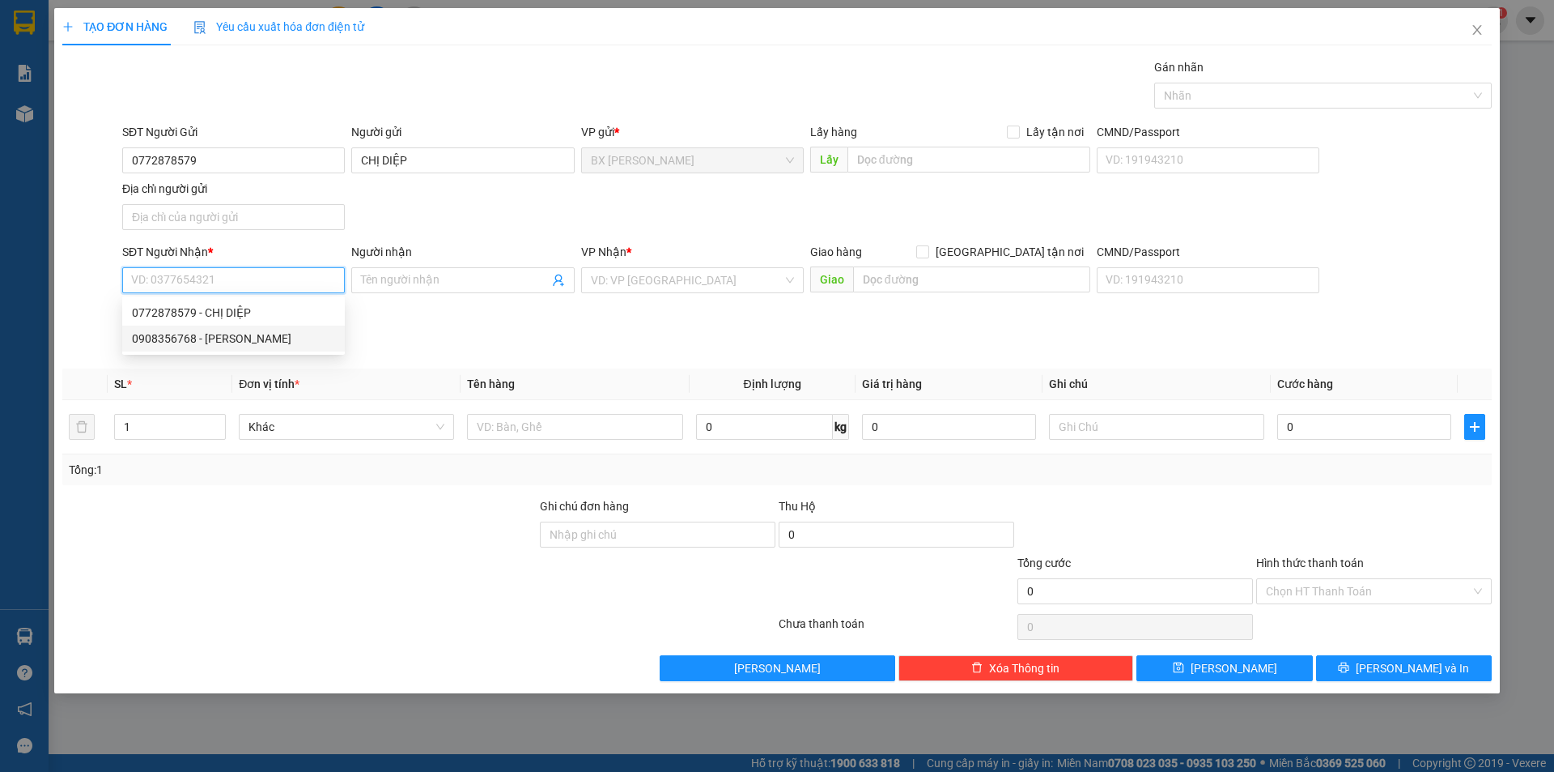 This screenshot has height=772, width=1554. I want to click on span: Giá trị hàng, so click(892, 384).